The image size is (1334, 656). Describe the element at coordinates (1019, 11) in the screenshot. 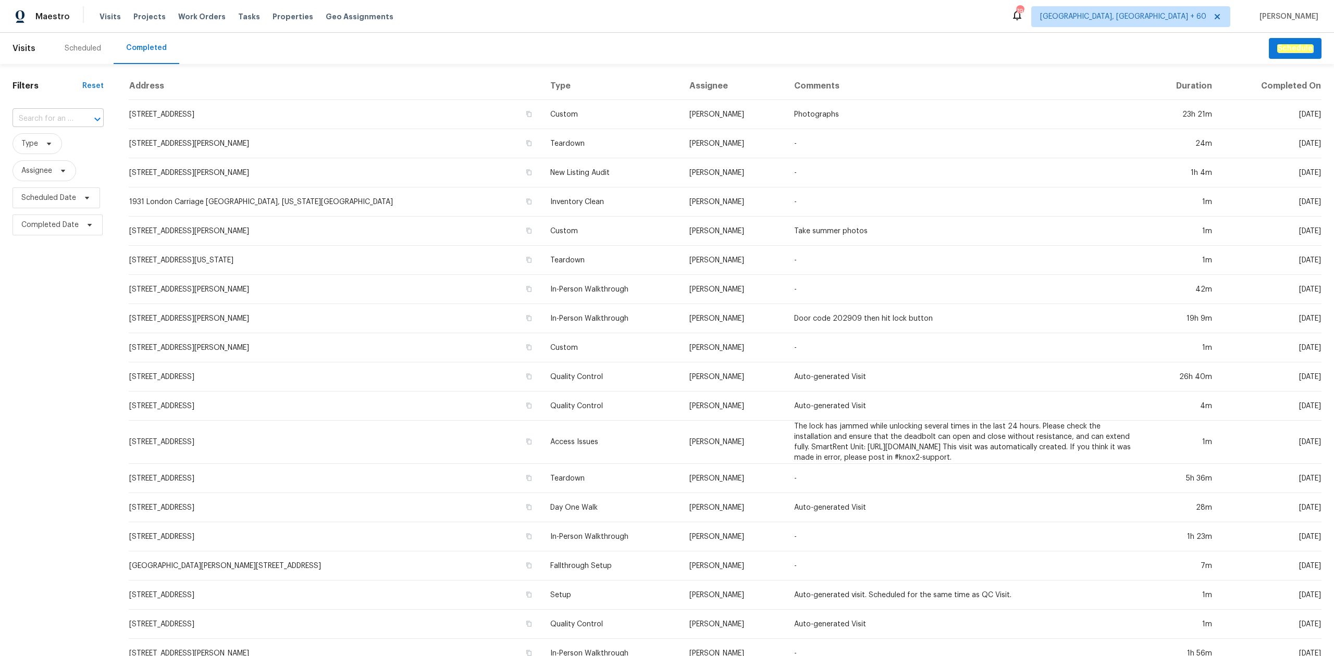

I see `div: 790` at that location.